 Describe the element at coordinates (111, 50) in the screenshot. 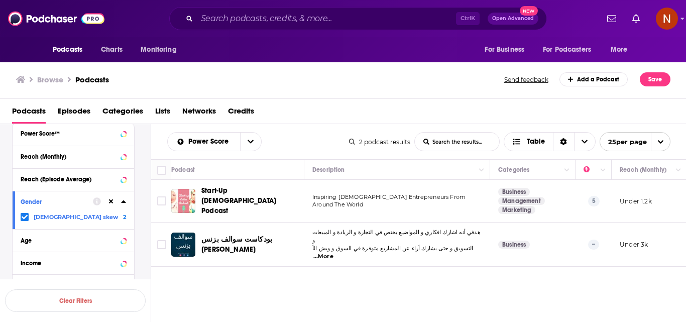

I see `a: Charts` at that location.